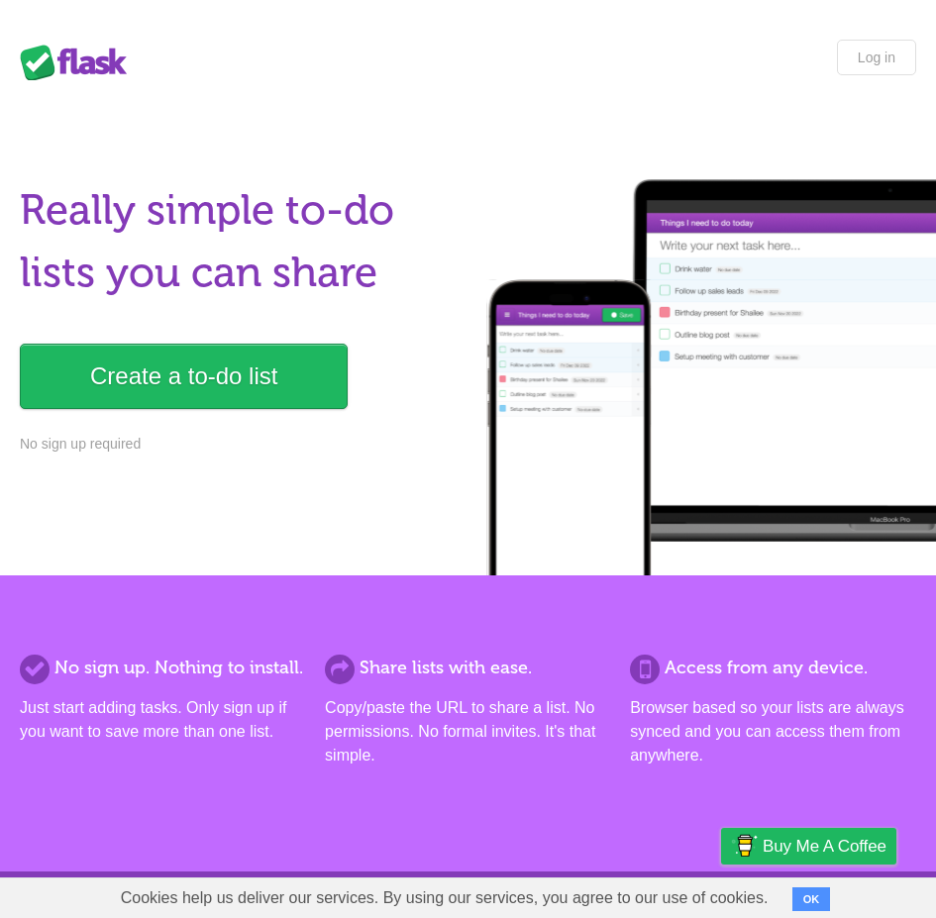 The image size is (936, 918). What do you see at coordinates (772, 732) in the screenshot?
I see `p: Browser based so your lists are always synced and you can access them from anywhere.` at bounding box center [772, 732].